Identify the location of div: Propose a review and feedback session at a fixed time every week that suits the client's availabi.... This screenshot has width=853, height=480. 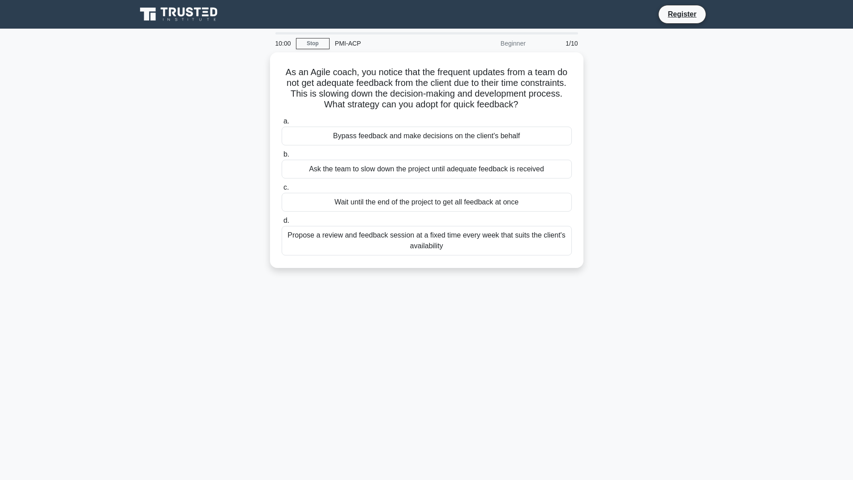
(427, 241).